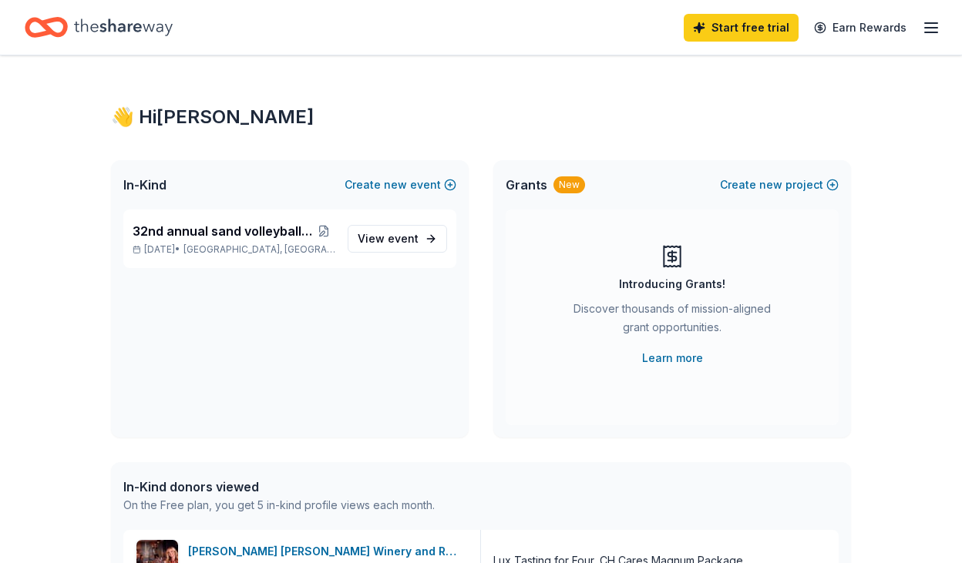 The image size is (962, 563). I want to click on a: Earn Rewards, so click(860, 28).